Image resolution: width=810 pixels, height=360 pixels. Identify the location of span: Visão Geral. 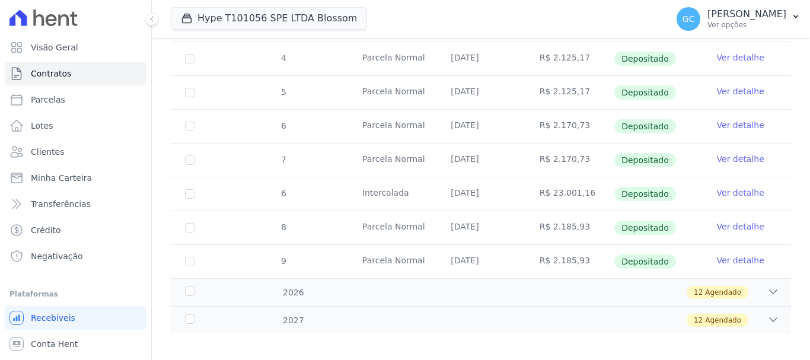
(55, 47).